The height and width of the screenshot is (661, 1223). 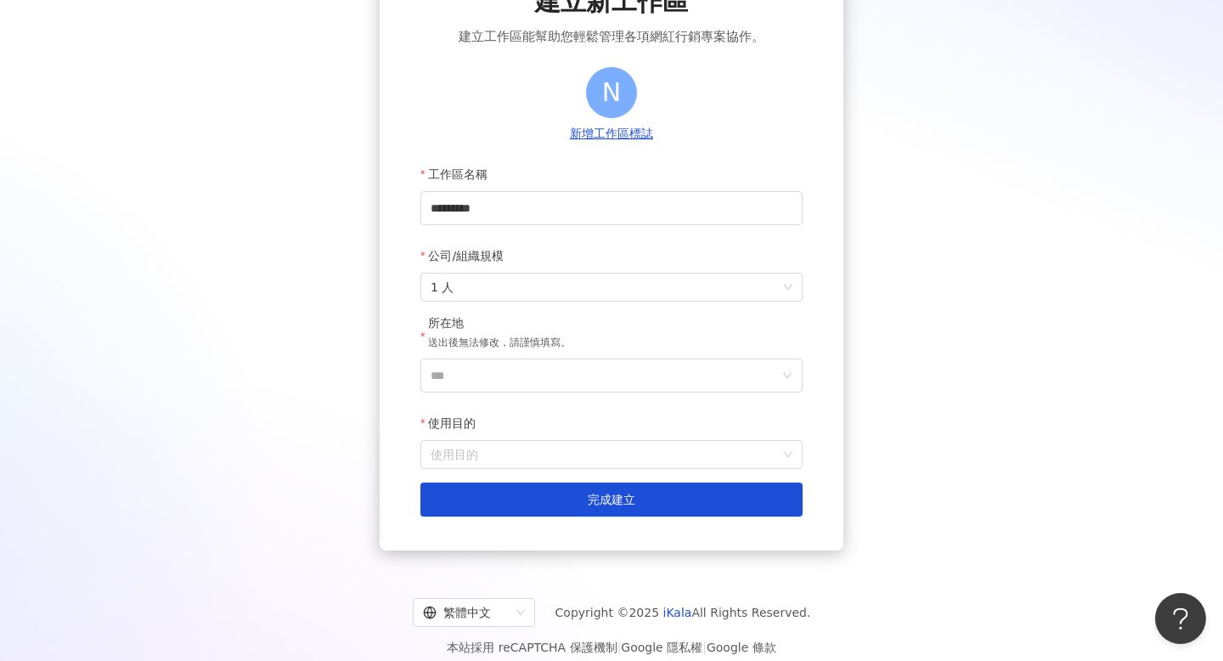 I want to click on span: N, so click(x=612, y=92).